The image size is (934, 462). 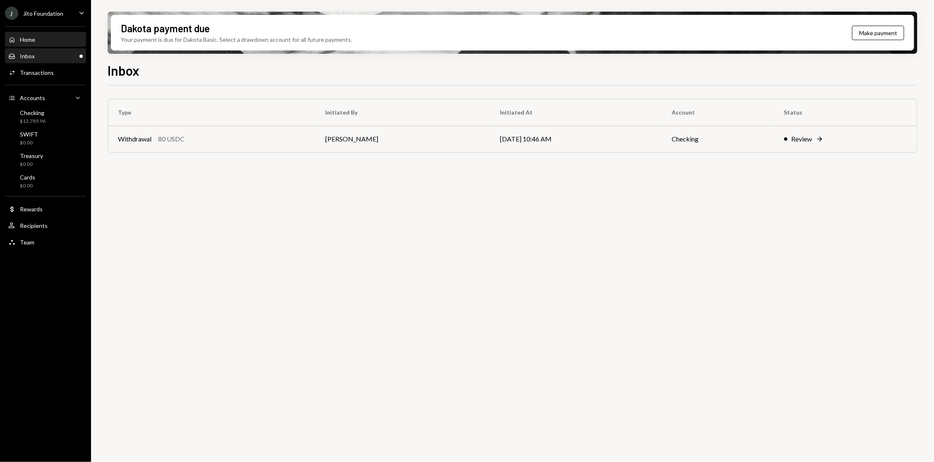 What do you see at coordinates (46, 72) in the screenshot?
I see `a: Transactions` at bounding box center [46, 72].